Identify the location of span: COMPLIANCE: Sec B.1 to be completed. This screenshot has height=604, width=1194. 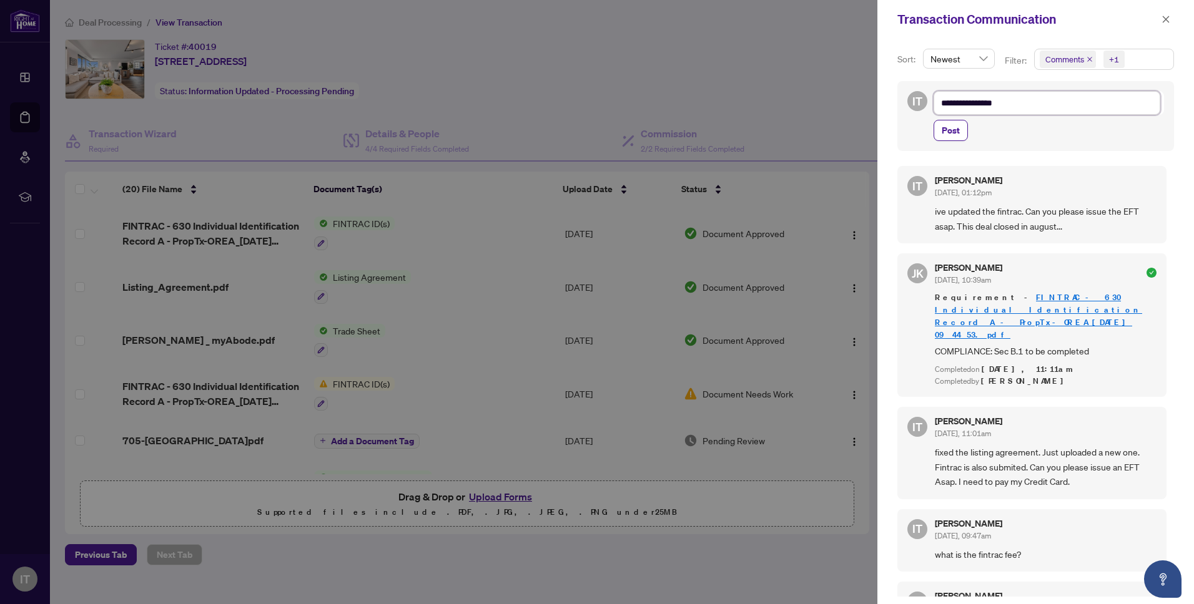
(1045, 351).